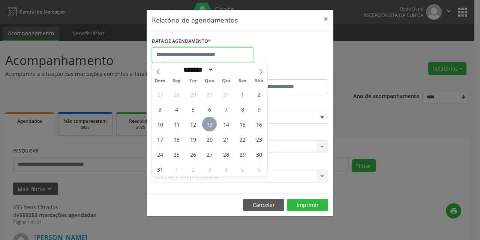 The width and height of the screenshot is (480, 240). Describe the element at coordinates (176, 154) in the screenshot. I see `span: Agosto 25, 2025` at that location.